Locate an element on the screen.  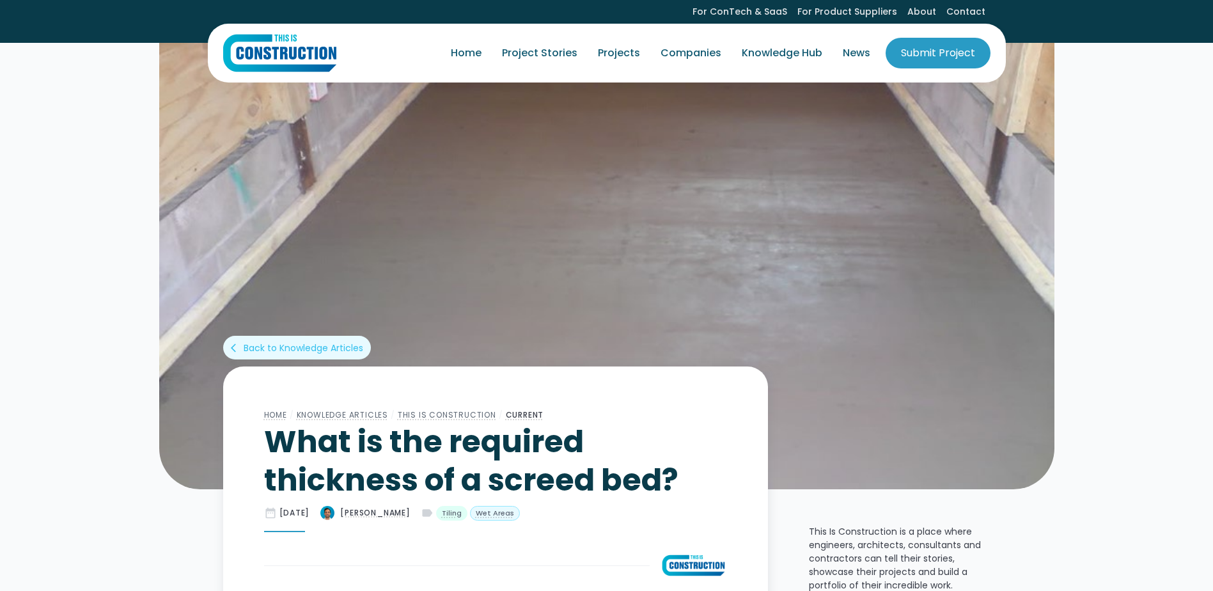
h1: What is the required thickness of a screed bed? is located at coordinates (496, 461).